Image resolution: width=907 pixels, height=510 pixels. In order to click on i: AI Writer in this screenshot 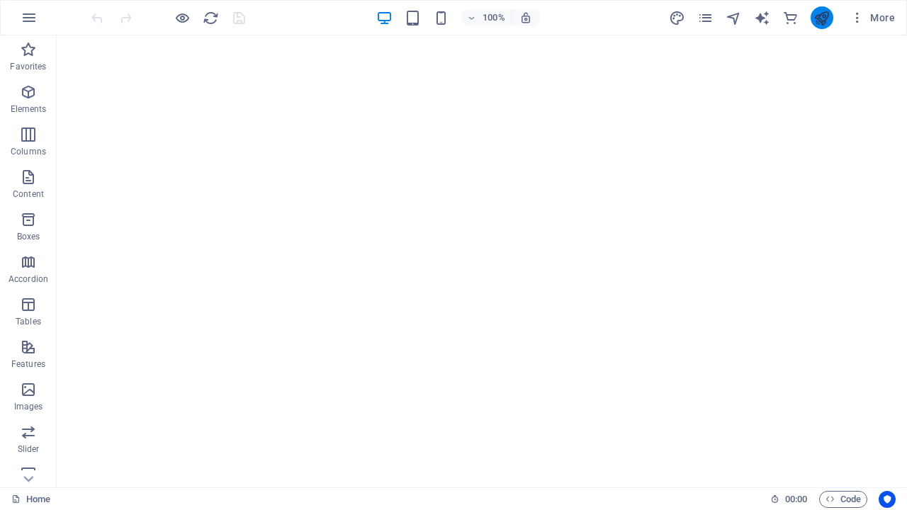, I will do `click(761, 18)`.